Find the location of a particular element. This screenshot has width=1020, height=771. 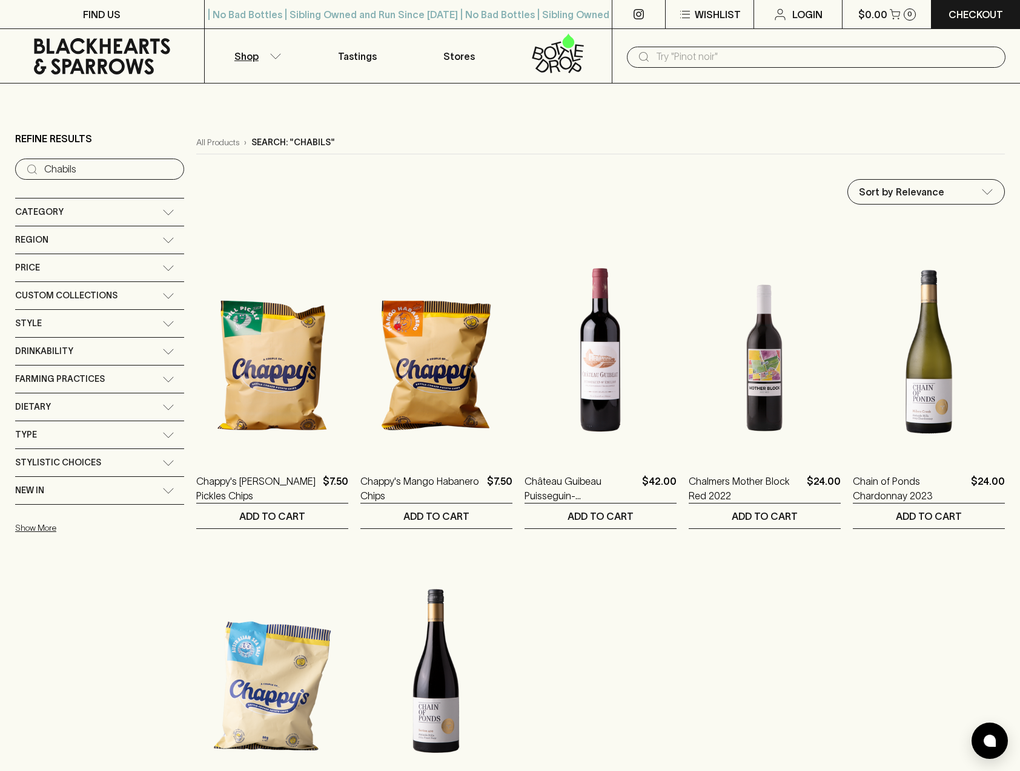

span: New In is located at coordinates (30, 491).